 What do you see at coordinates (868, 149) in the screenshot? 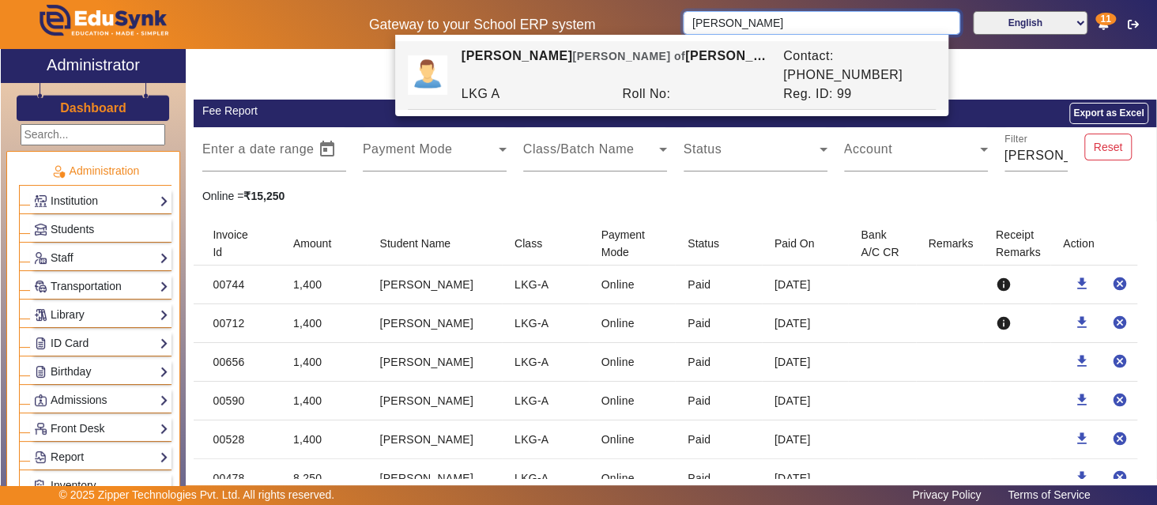
I see `mat-label: Account` at bounding box center [868, 149].